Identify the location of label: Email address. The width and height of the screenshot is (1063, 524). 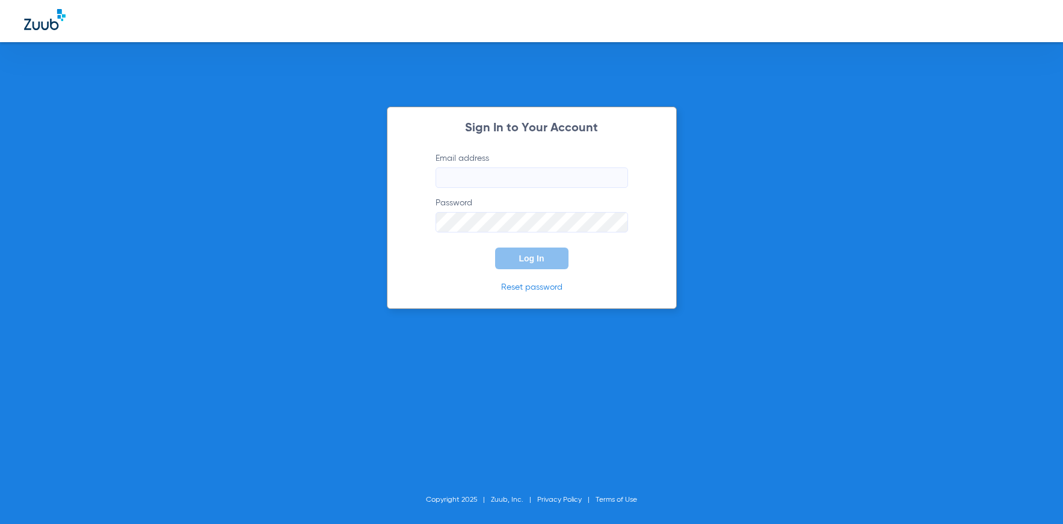
(532, 170).